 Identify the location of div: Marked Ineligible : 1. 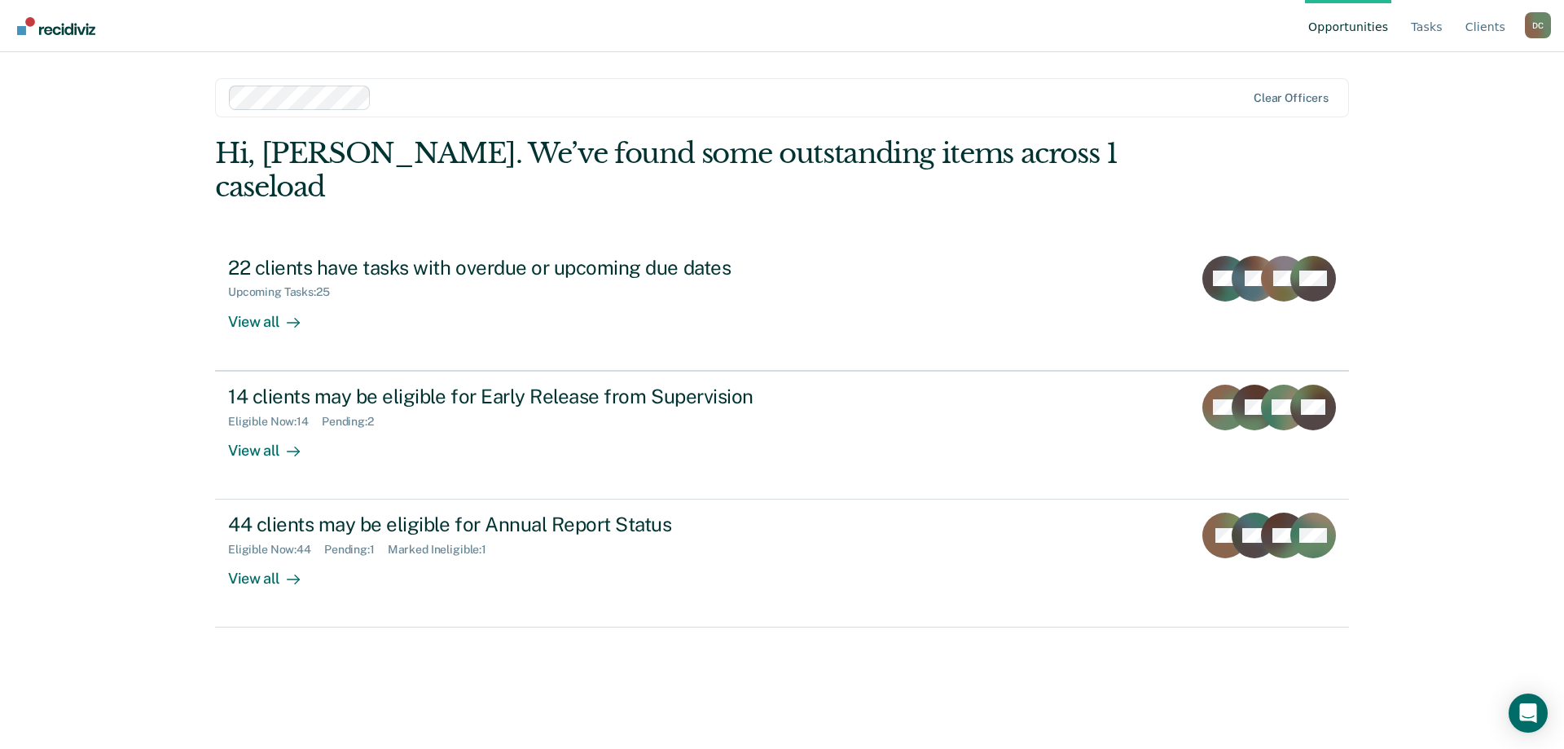
(443, 549).